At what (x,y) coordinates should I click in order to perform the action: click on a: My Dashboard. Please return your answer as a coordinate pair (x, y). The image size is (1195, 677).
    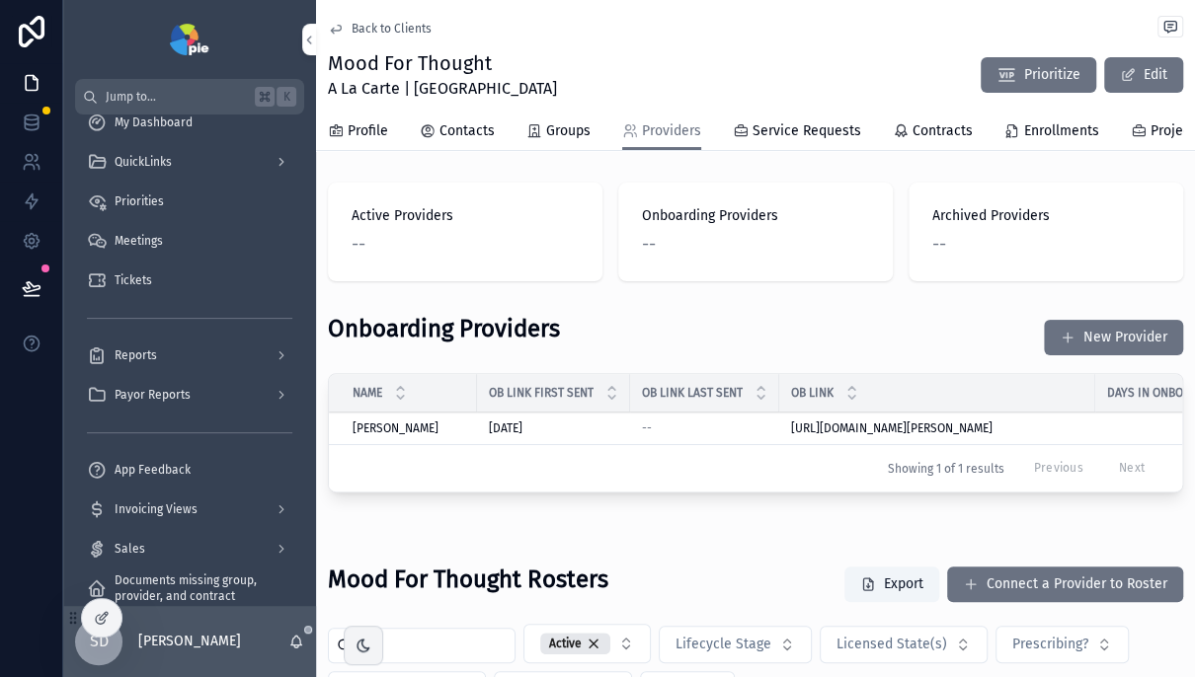
    Looking at the image, I should click on (190, 122).